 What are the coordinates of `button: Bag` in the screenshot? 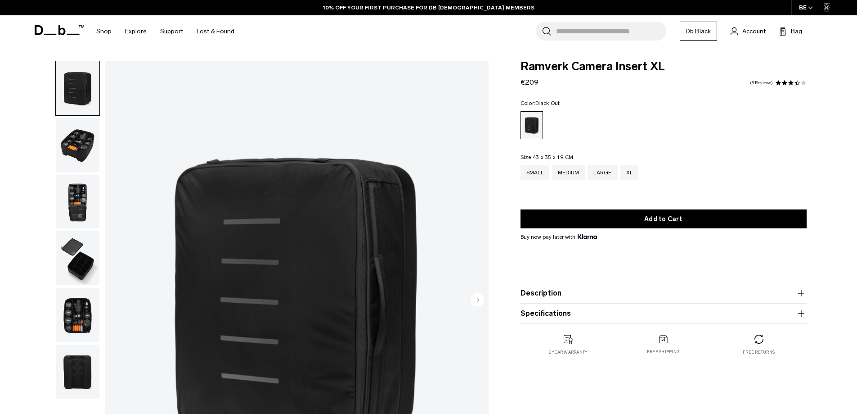 It's located at (791, 31).